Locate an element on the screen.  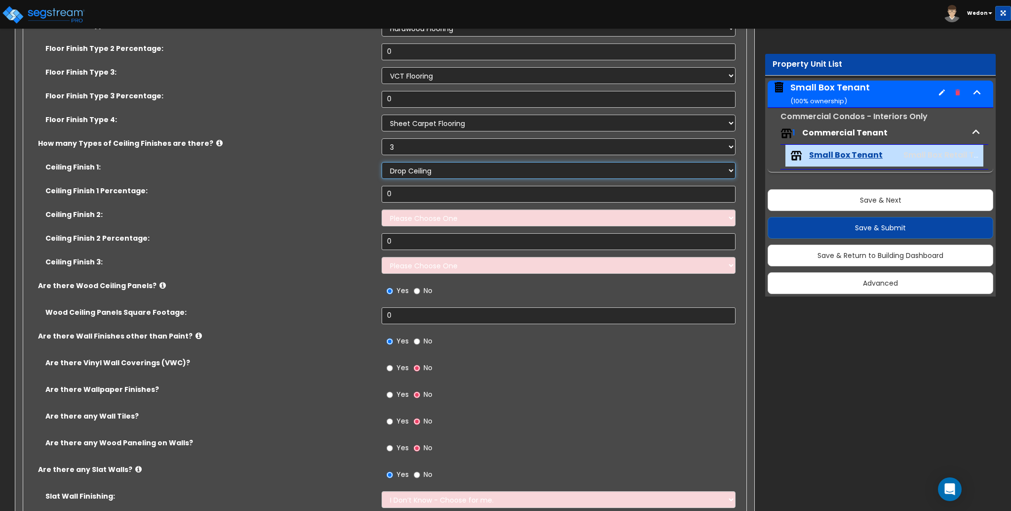
label: Ceiling Finish 2: is located at coordinates (210, 214).